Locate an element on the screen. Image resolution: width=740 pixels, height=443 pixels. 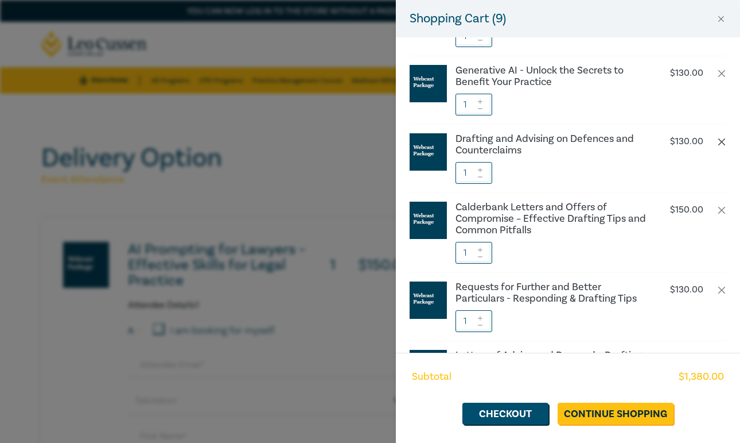
h6: Generative AI - Unlock the Secrets to Benefit Your Practice is located at coordinates (551, 76).